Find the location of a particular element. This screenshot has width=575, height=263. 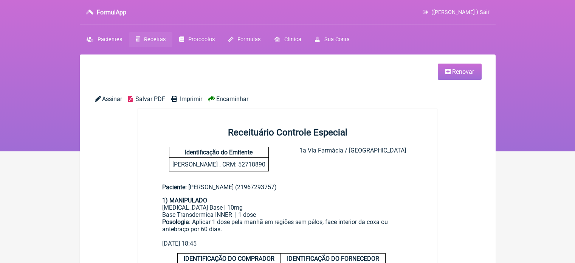

span: Sua Conta is located at coordinates (337, 39).